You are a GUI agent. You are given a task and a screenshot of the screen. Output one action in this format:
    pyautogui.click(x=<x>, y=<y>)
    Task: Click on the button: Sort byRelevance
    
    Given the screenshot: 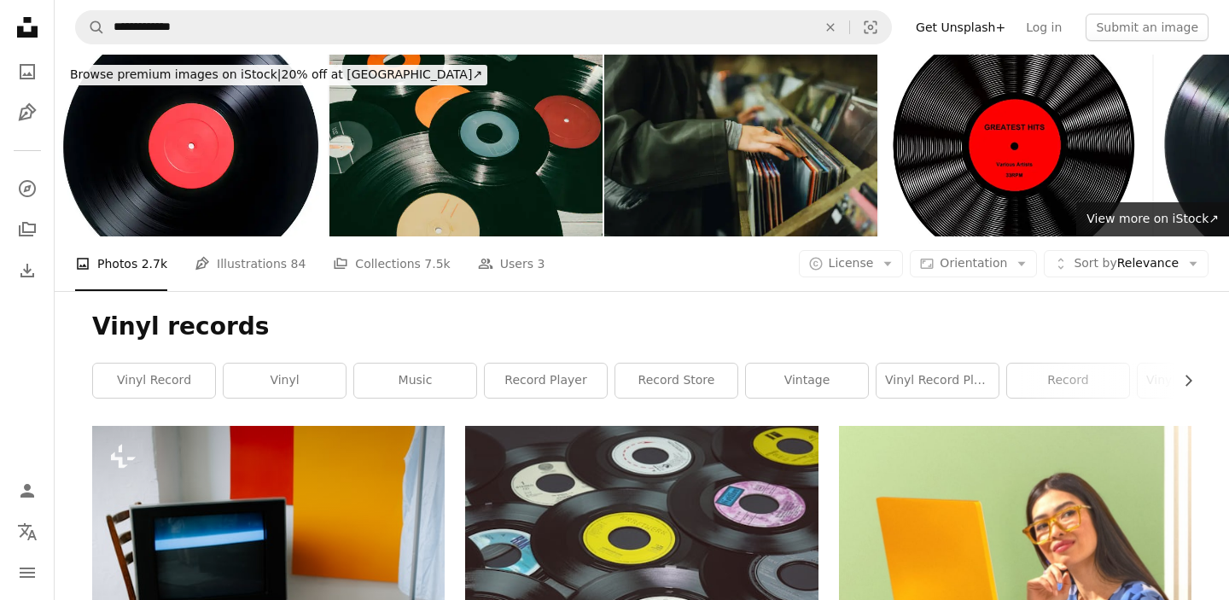 What is the action you would take?
    pyautogui.click(x=1125, y=264)
    